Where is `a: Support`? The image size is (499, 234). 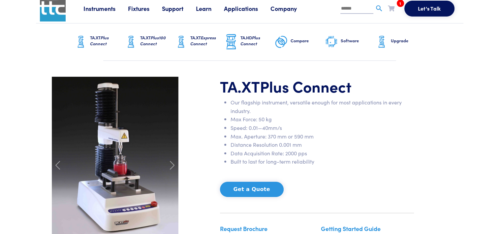 a: Support is located at coordinates (179, 8).